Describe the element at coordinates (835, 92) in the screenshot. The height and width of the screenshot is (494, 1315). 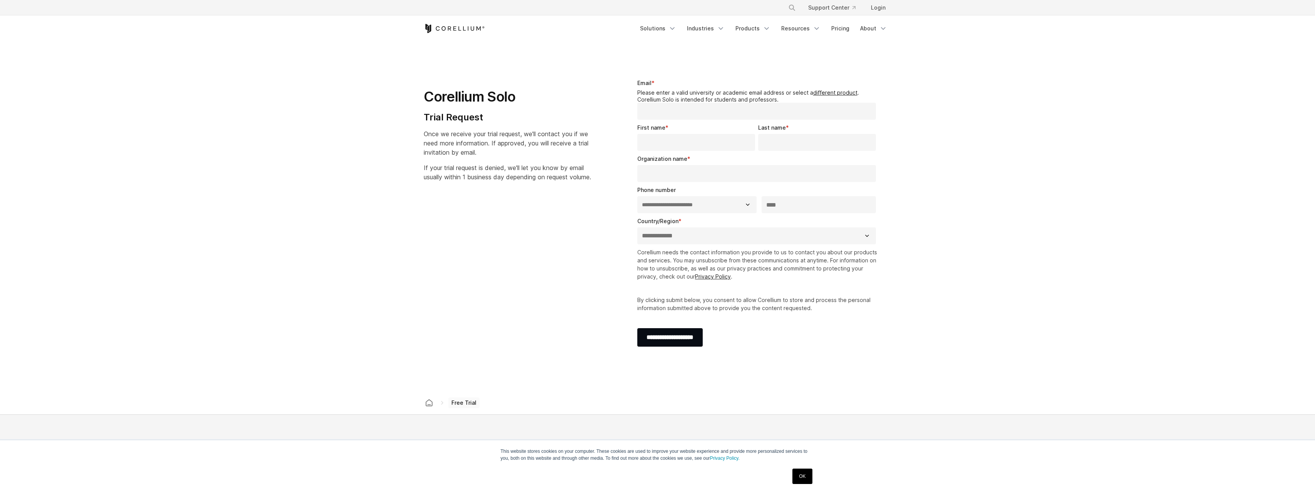
I see `a: different product` at that location.